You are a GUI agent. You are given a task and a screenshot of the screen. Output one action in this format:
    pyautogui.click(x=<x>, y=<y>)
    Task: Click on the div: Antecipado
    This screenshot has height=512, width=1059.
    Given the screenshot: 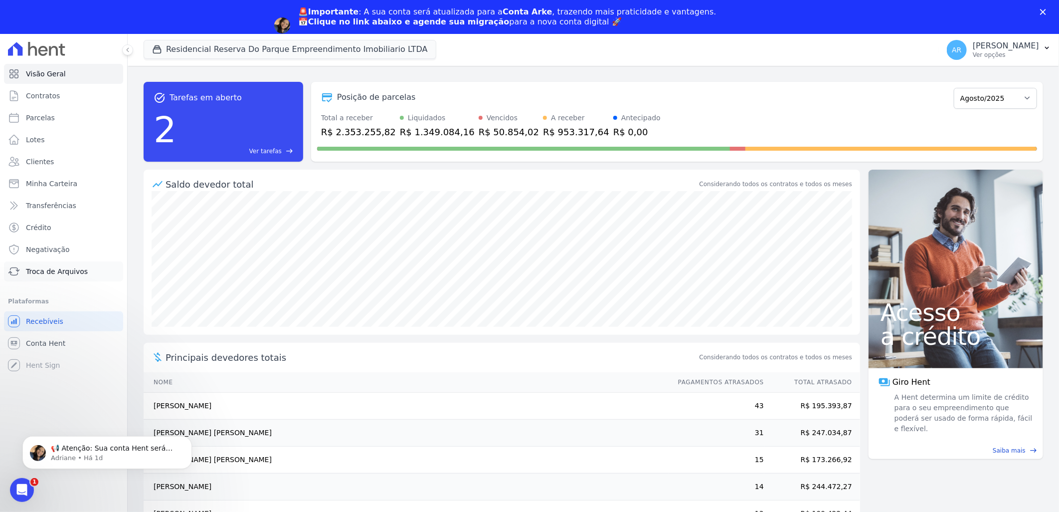 What is the action you would take?
    pyautogui.click(x=641, y=118)
    